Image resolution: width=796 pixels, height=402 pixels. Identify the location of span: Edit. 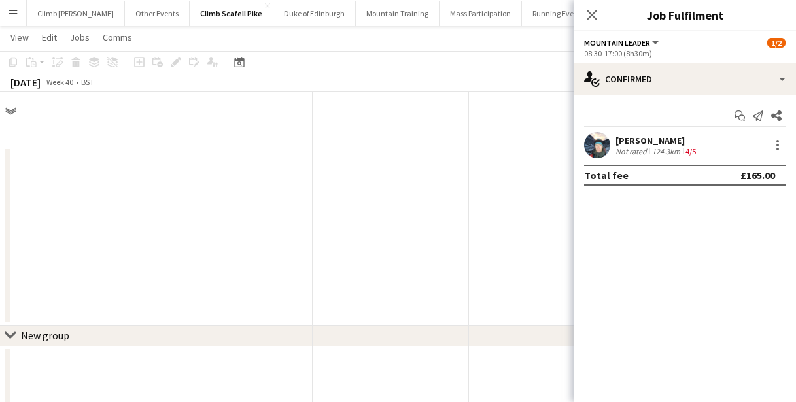
(49, 37).